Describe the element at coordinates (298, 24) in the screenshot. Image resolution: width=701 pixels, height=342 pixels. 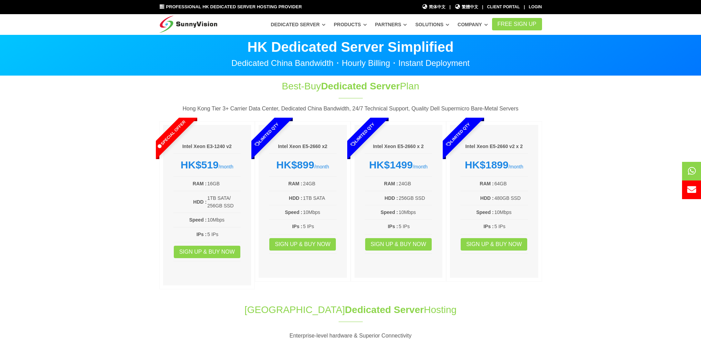
I see `a: Dedicated Server` at that location.